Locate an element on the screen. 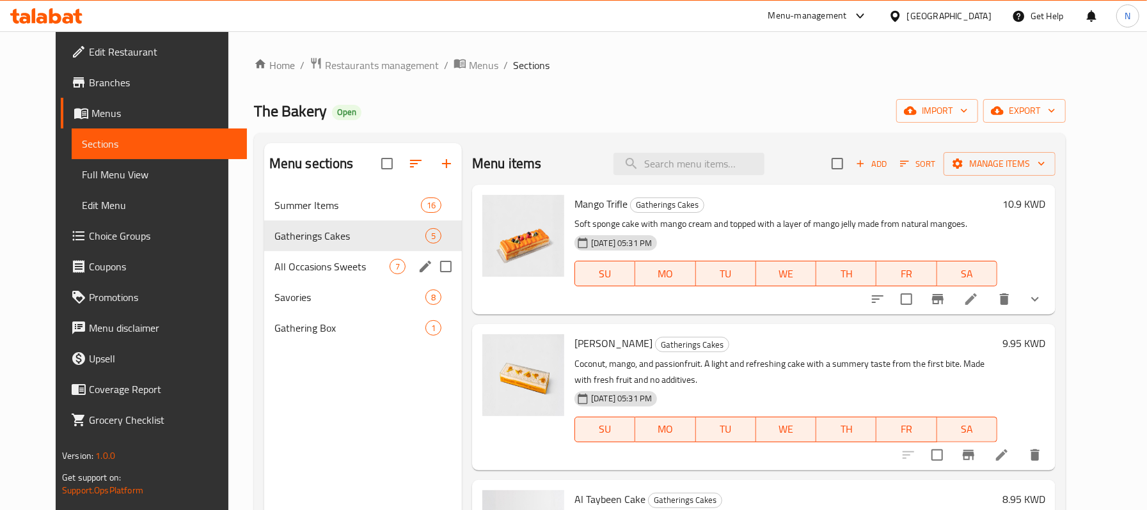  span: 1.0.0 is located at coordinates (105, 456).